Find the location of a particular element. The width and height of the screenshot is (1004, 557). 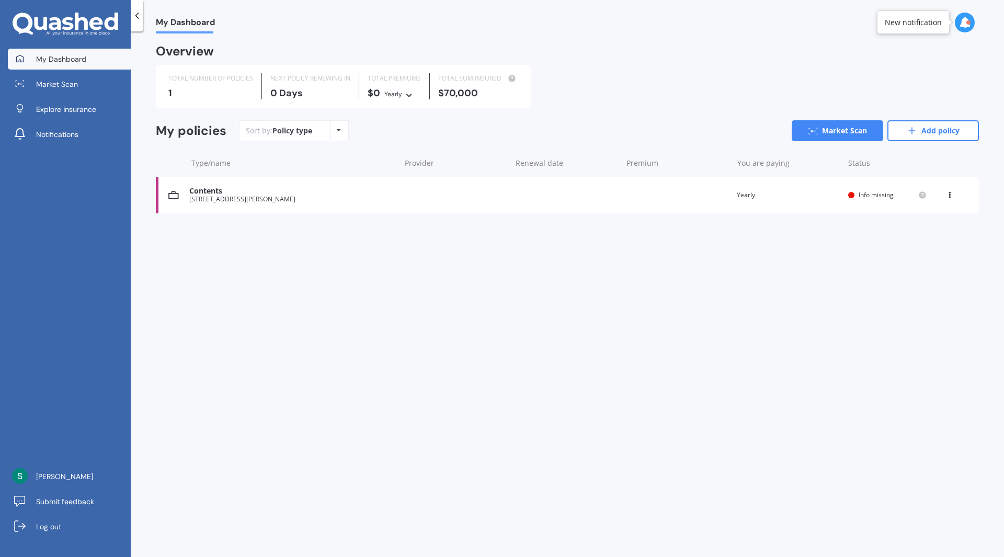

span: Market Scan is located at coordinates (57, 84).